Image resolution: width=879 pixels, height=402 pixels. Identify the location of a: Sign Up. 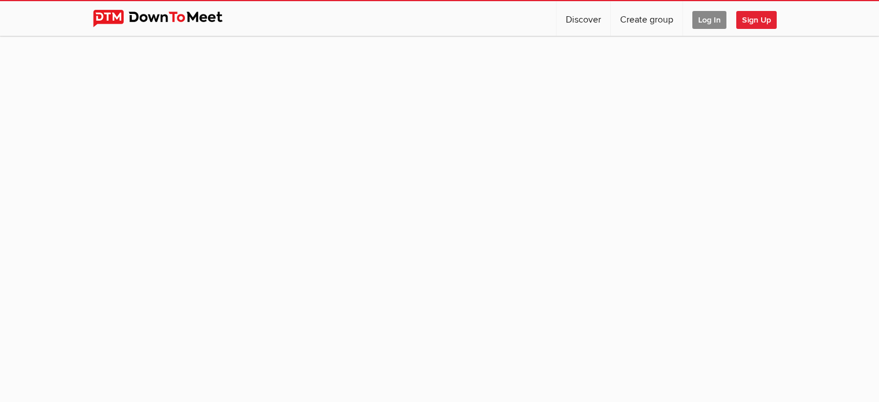
(761, 18).